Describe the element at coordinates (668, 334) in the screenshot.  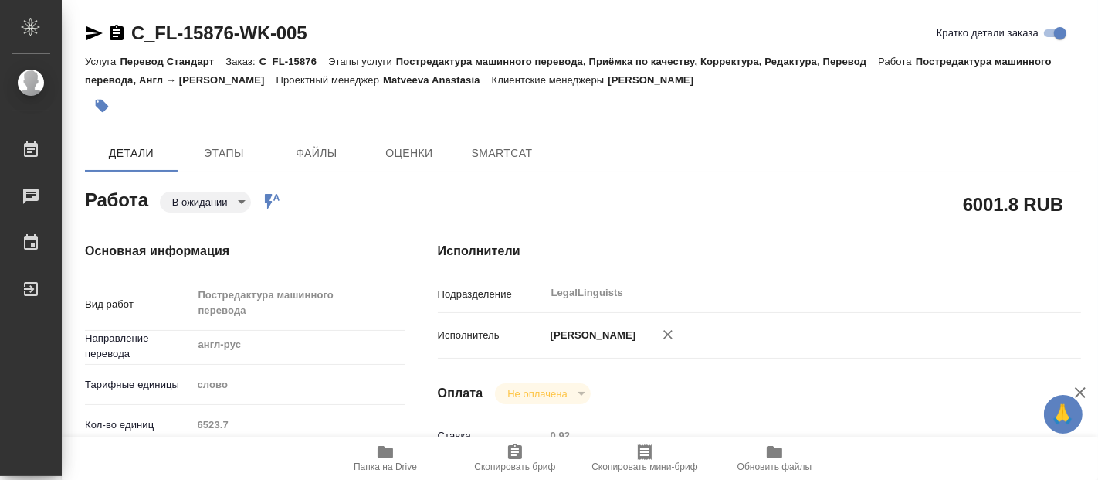
I see `button: Удалить исполнителя` at that location.